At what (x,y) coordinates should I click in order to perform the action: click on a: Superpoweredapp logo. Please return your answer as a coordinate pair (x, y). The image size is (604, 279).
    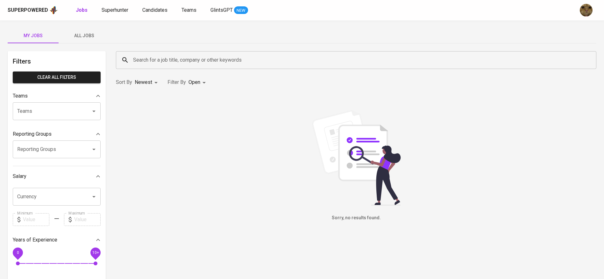
    Looking at the image, I should click on (33, 10).